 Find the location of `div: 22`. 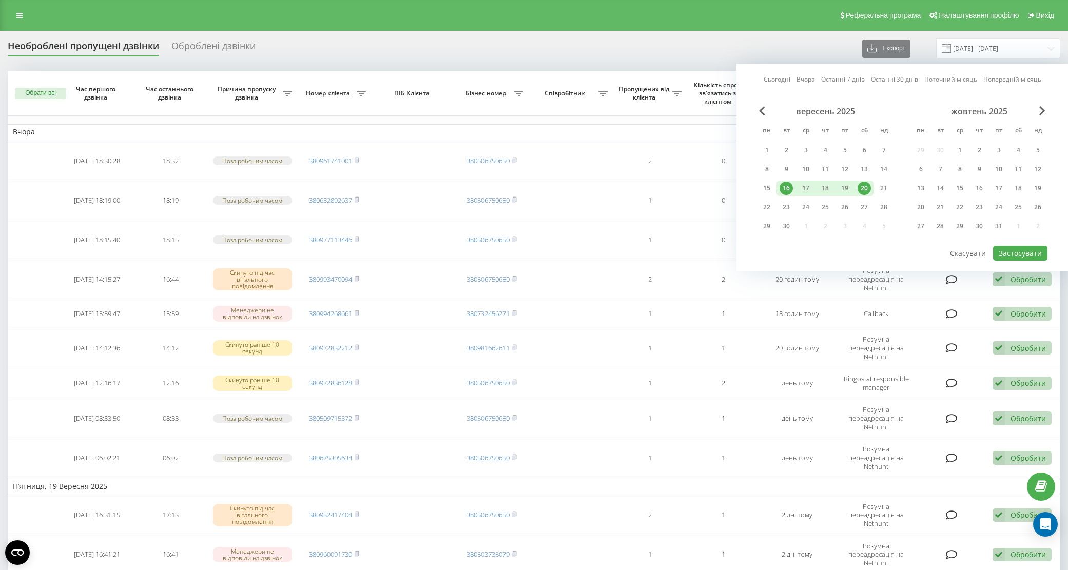

div: 22 is located at coordinates (767, 207).